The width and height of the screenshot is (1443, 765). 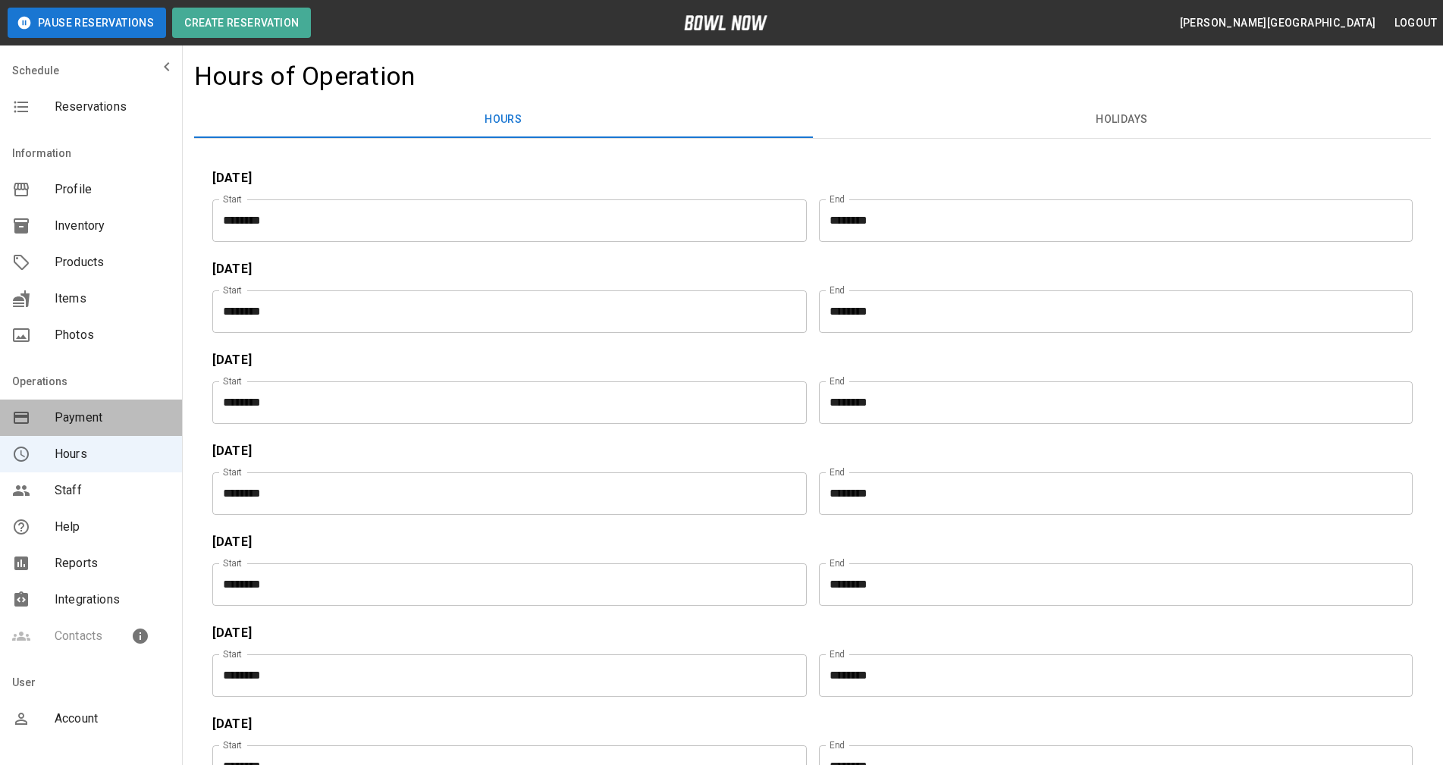 I want to click on input: Choose time, selected time is 6:00 PM, so click(x=1111, y=494).